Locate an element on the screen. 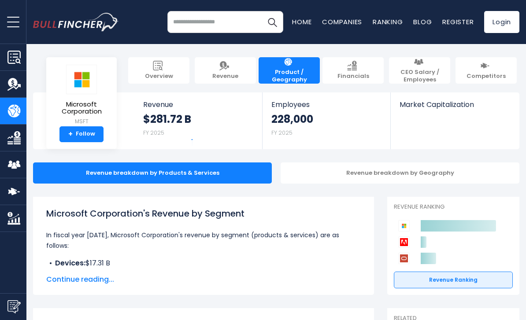  span: Continue reading... is located at coordinates (203, 280).